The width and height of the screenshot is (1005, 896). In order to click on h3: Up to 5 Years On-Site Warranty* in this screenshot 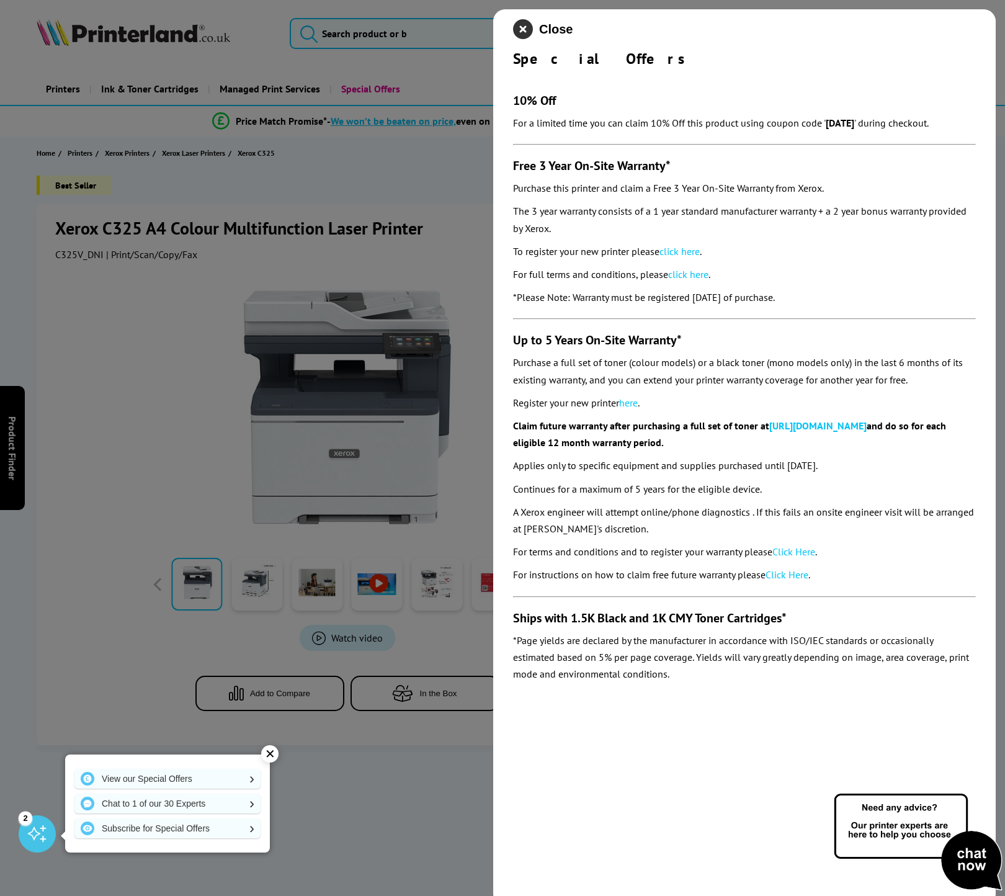, I will do `click(744, 340)`.